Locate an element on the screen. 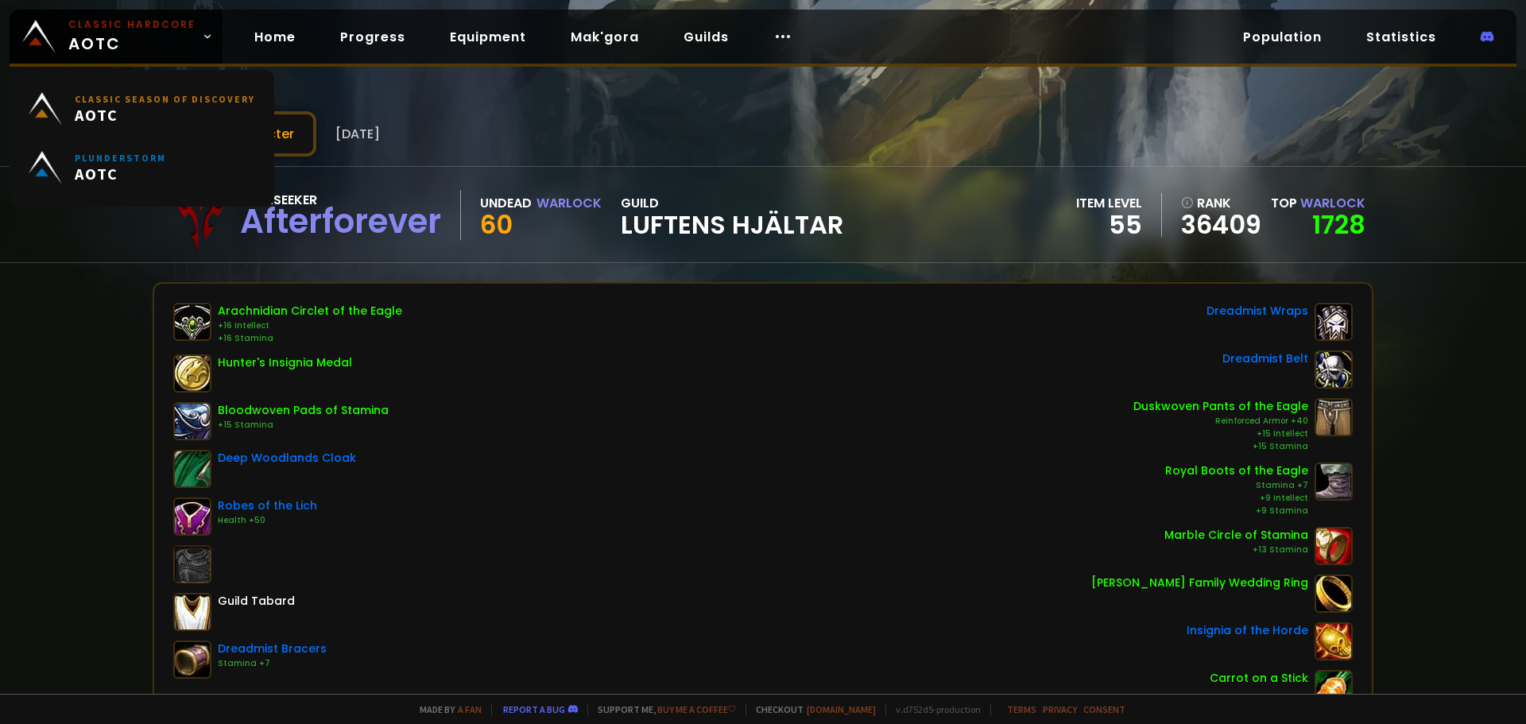 The width and height of the screenshot is (1526, 724). div: Warlock is located at coordinates (569, 203).